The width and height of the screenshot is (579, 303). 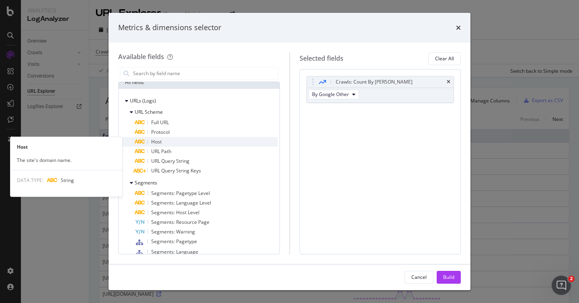 What do you see at coordinates (331, 94) in the screenshot?
I see `span: By Google Other` at bounding box center [331, 94].